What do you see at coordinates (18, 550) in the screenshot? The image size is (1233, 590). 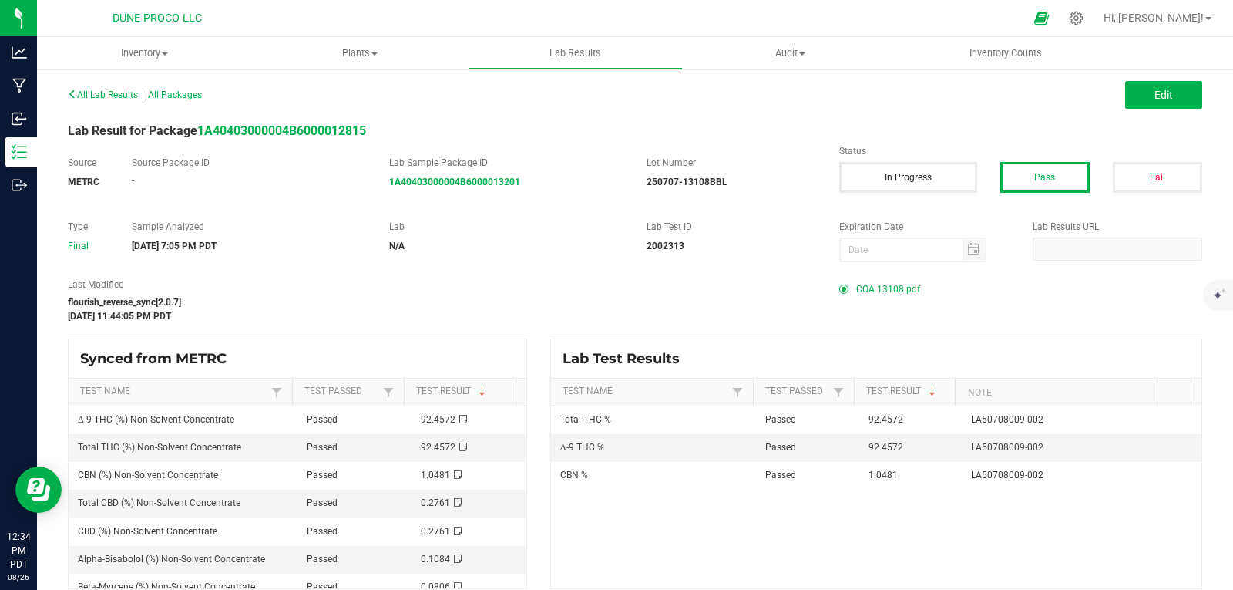 I see `p: 12:34 PM PDT` at bounding box center [18, 550].